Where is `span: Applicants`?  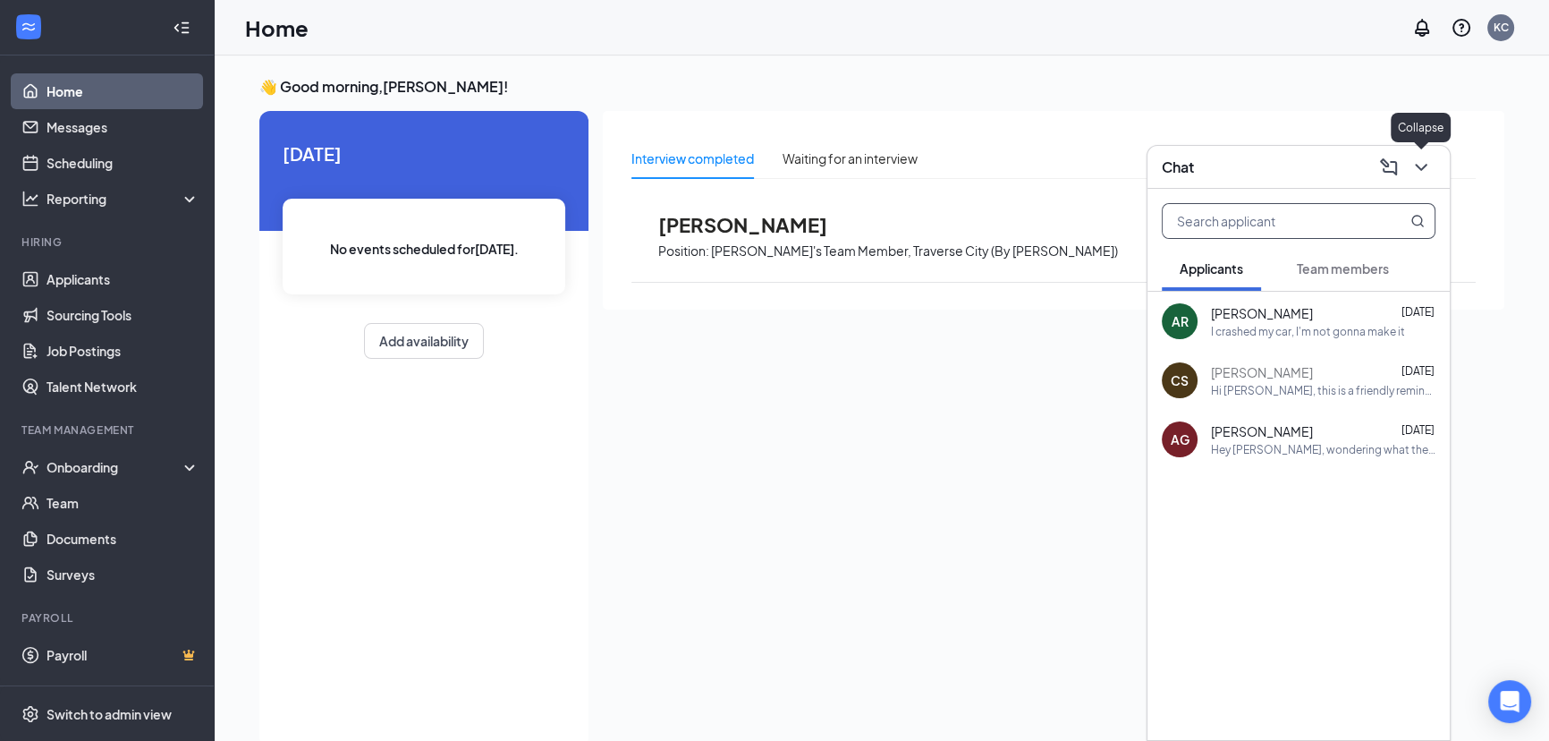
span: Applicants is located at coordinates (1211, 268).